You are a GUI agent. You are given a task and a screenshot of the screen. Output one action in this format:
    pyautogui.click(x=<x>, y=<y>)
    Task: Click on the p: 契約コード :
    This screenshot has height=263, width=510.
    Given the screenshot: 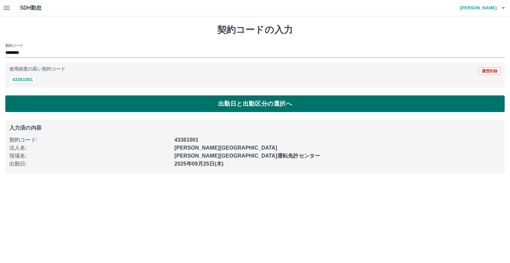 What is the action you would take?
    pyautogui.click(x=90, y=140)
    